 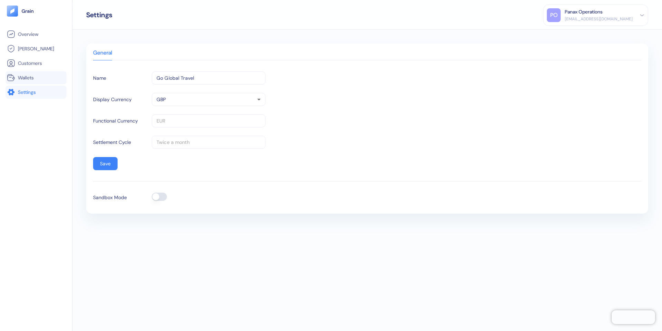 What do you see at coordinates (27, 92) in the screenshot?
I see `span: Settings` at bounding box center [27, 92].